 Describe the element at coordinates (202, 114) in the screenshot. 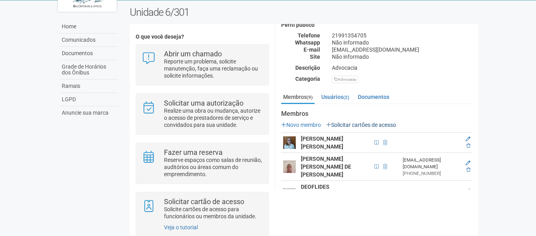

I see `a: Solicitar uma autorização Realize uma obra ou mudança, autorize o acesso de prestadores de serviç...` at that location.